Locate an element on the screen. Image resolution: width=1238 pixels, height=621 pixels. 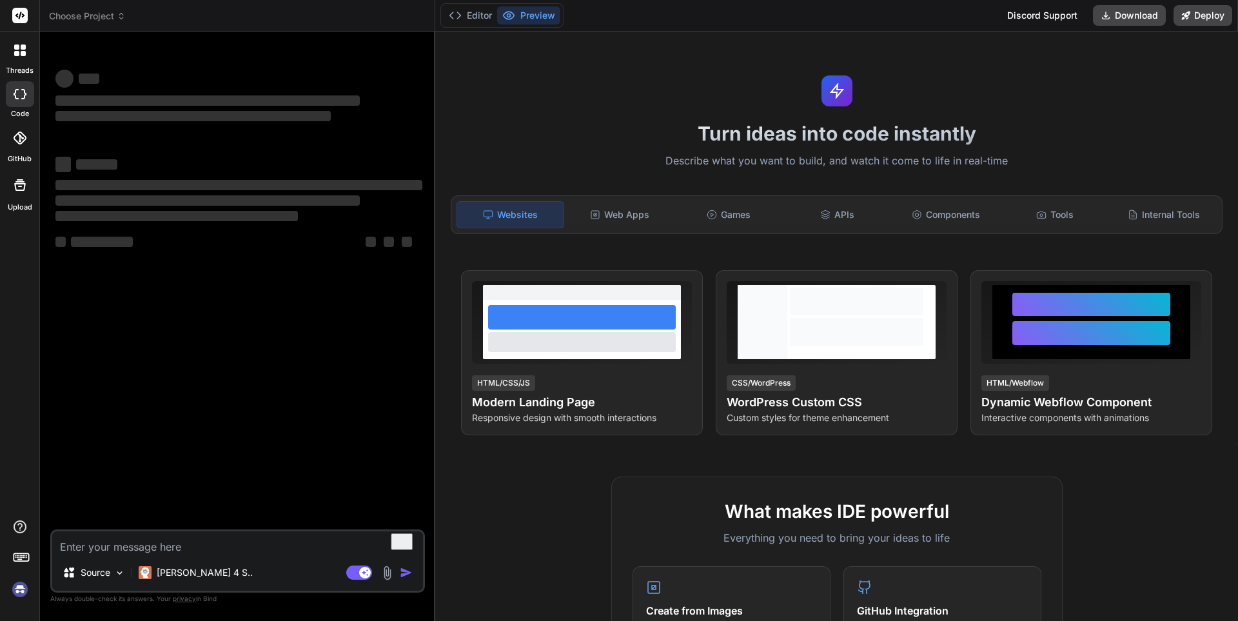
p: Everything you need to bring your ideas to life is located at coordinates (837, 538).